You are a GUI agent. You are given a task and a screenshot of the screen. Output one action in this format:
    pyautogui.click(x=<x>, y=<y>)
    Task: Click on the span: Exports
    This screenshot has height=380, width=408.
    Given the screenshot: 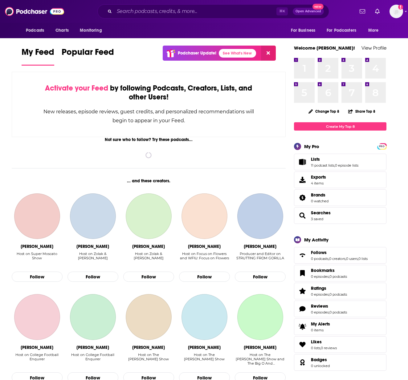 What is the action you would take?
    pyautogui.click(x=318, y=177)
    